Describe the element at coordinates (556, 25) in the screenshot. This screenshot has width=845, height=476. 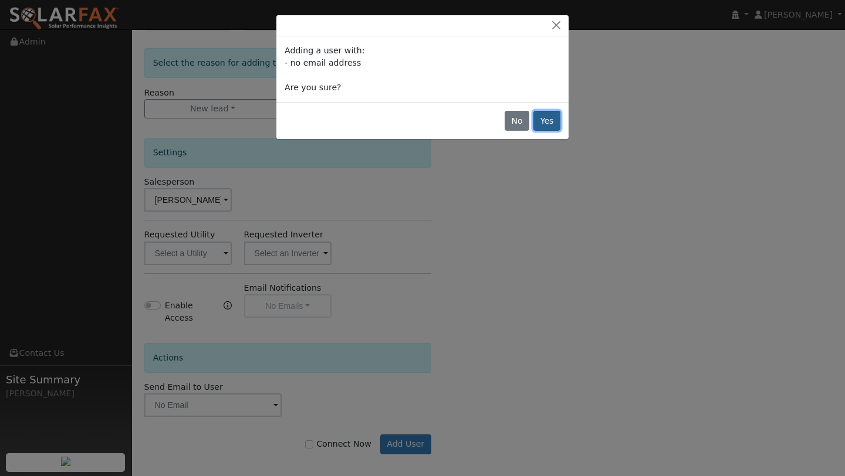
I see `button: Close` at that location.